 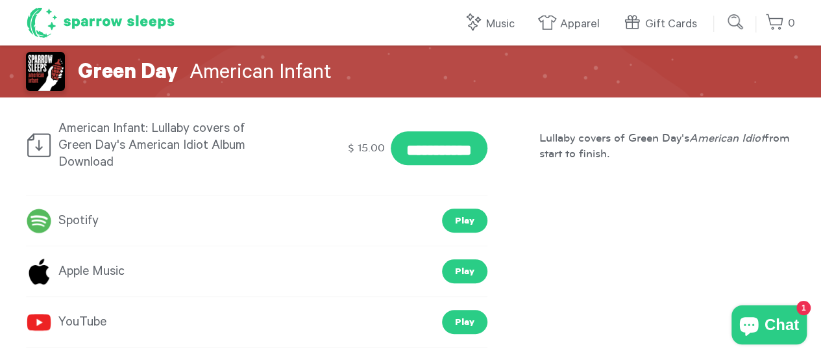 What do you see at coordinates (145, 145) in the screenshot?
I see `div: American Infant: Lullaby covers of Green Day's American Idiot Album Download` at bounding box center [145, 145].